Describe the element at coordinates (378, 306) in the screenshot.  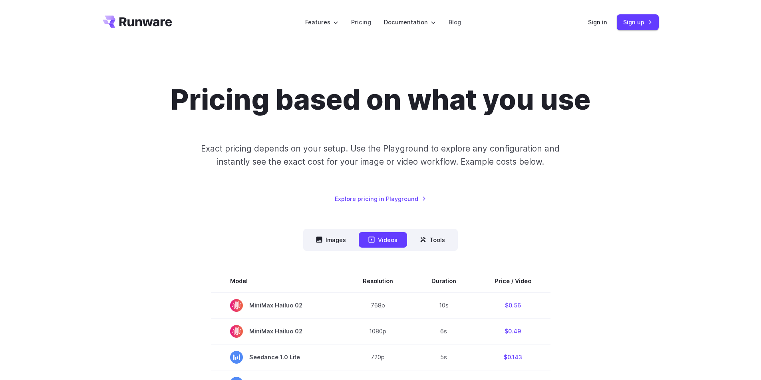
I see `td: 768p` at that location.